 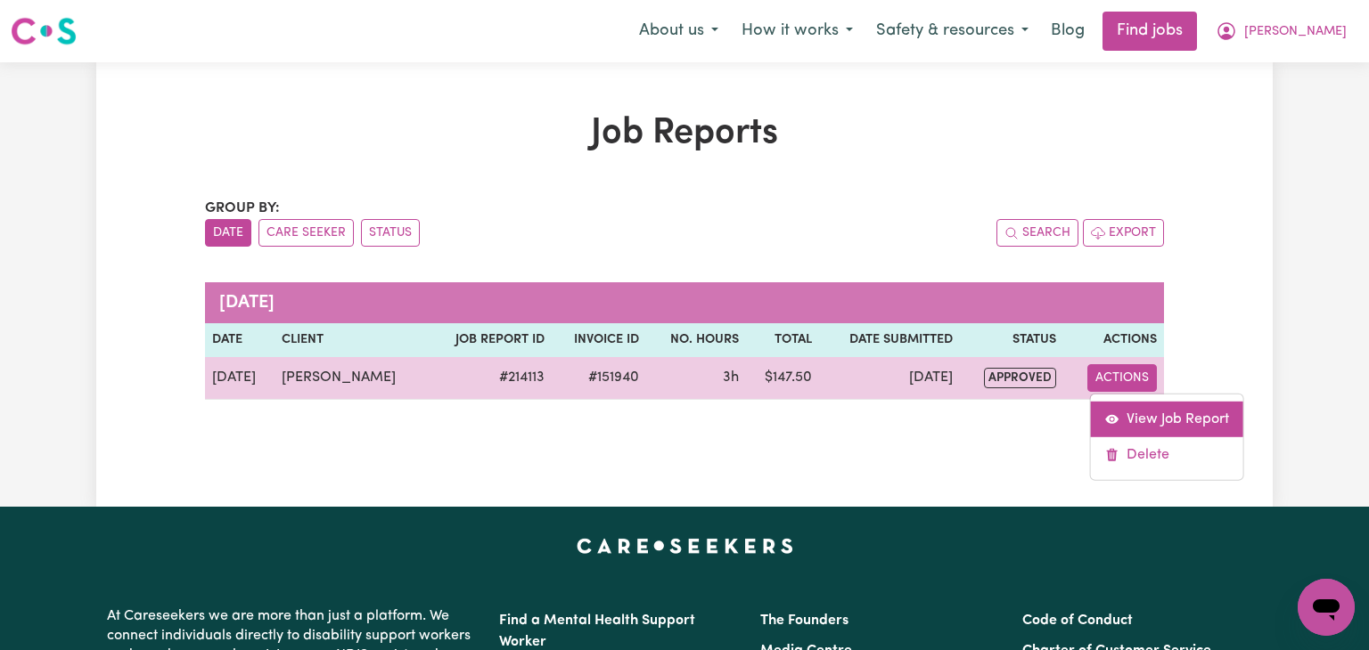 I want to click on span: approved, so click(x=1019, y=378).